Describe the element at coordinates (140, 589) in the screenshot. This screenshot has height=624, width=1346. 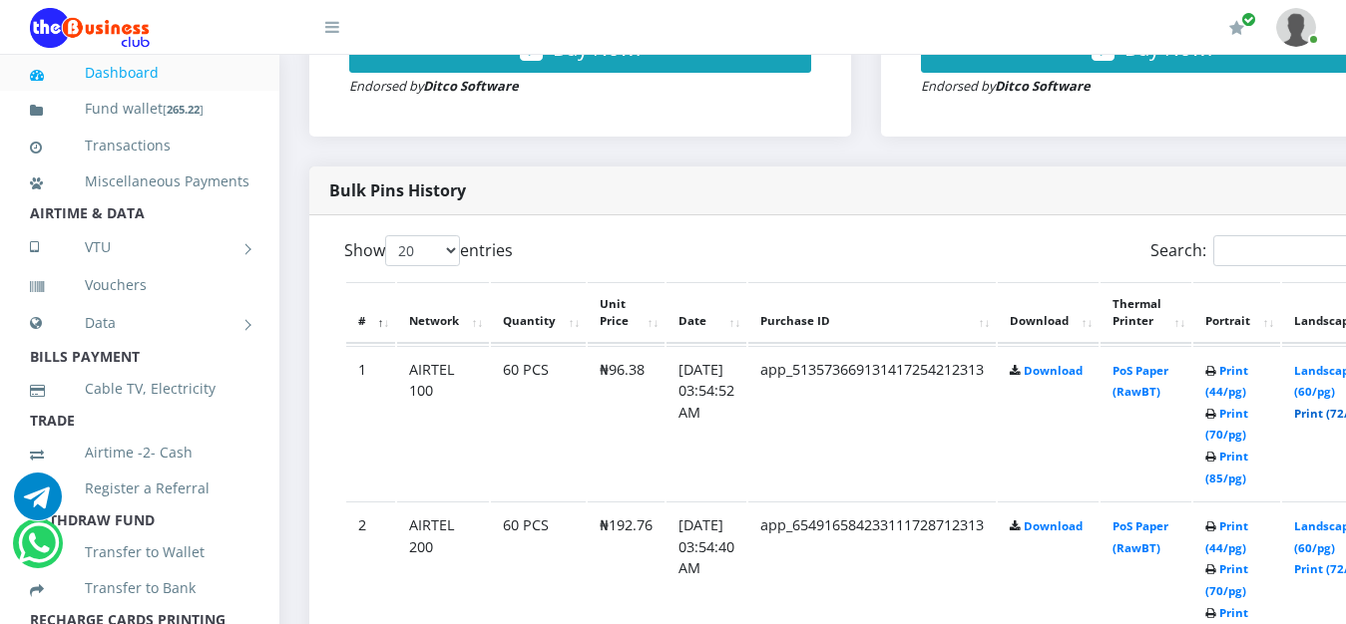
I see `a: Transfer to Bank` at that location.